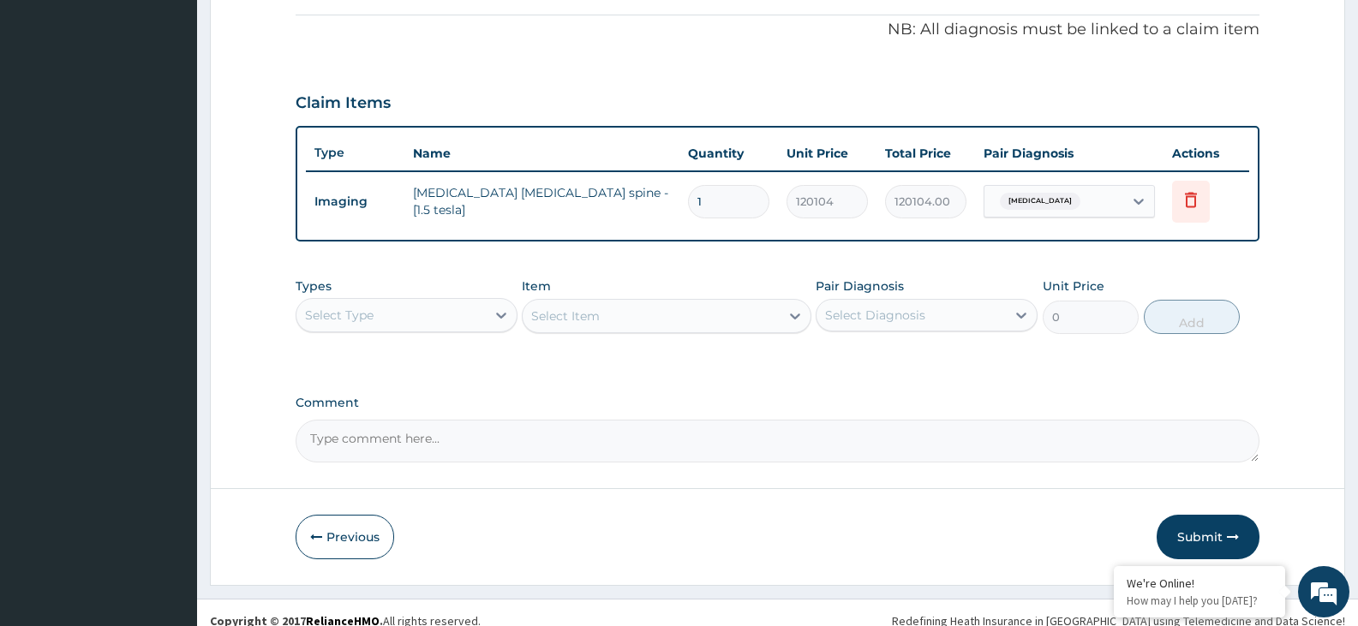 The width and height of the screenshot is (1358, 626). Describe the element at coordinates (536, 286) in the screenshot. I see `label: Item` at that location.